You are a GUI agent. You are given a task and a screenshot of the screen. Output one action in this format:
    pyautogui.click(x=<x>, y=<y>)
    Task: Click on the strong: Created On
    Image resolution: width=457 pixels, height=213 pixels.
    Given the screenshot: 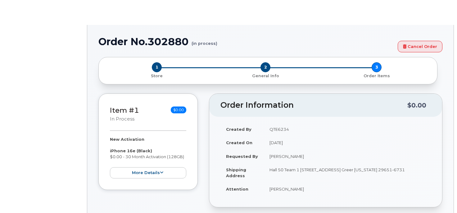 What is the action you would take?
    pyautogui.click(x=239, y=142)
    